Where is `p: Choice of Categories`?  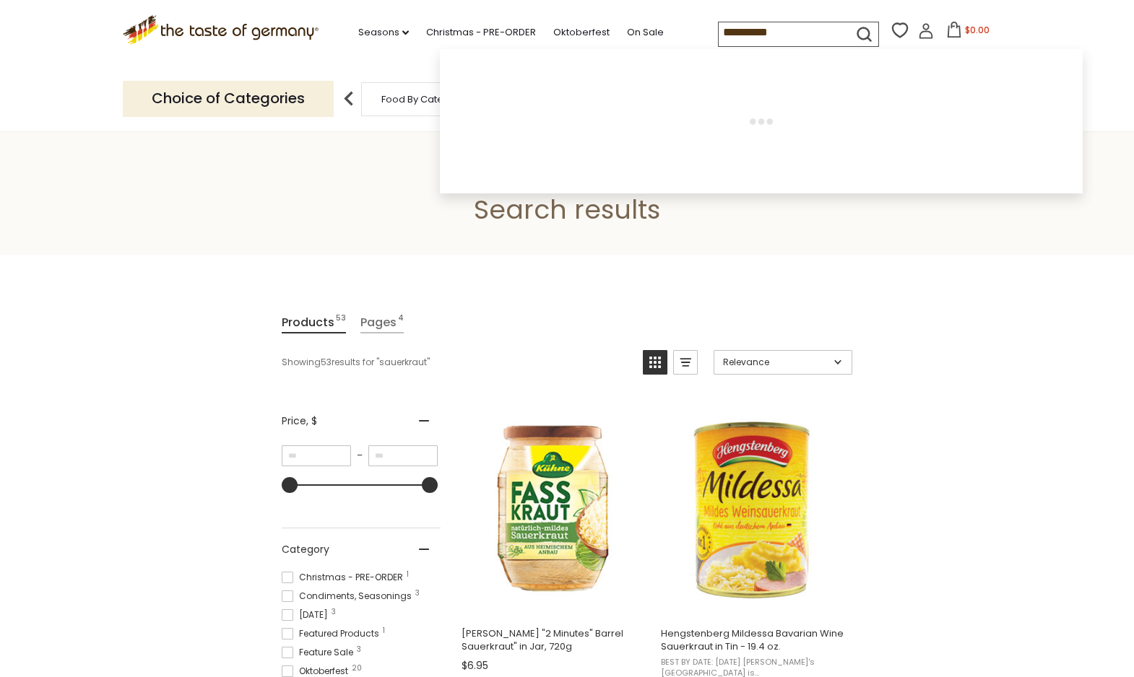
p: Choice of Categories is located at coordinates (228, 98).